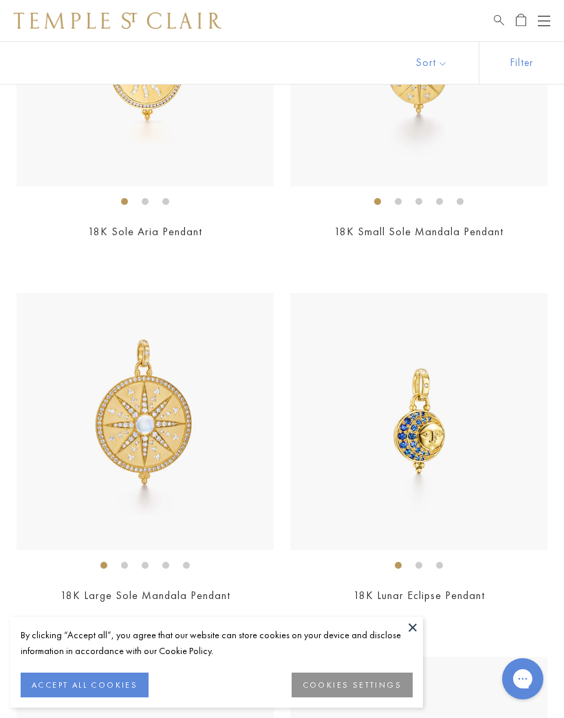 The image size is (564, 718). Describe the element at coordinates (145, 421) in the screenshot. I see `img: P31802-SOLMAN17` at that location.